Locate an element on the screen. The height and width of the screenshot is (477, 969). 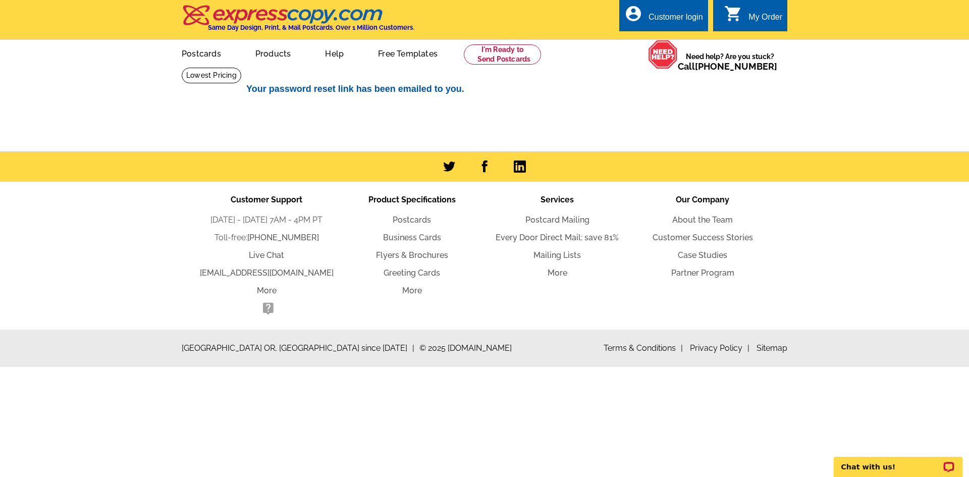
h2: Your password reset link has been emailed to you. is located at coordinates (488, 89).